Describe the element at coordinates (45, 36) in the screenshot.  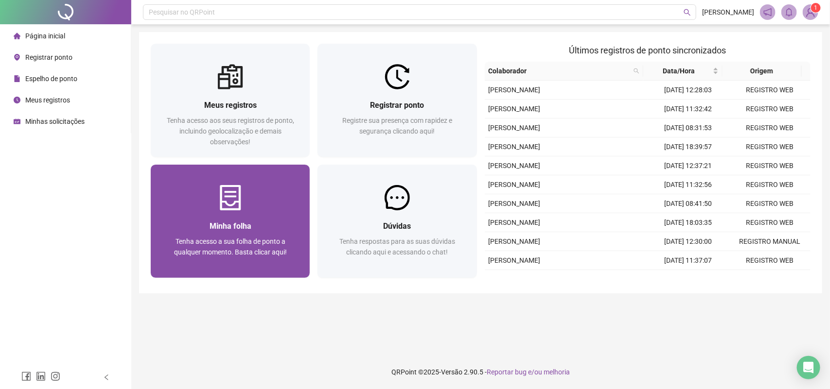
I see `span: Página inicial` at that location.